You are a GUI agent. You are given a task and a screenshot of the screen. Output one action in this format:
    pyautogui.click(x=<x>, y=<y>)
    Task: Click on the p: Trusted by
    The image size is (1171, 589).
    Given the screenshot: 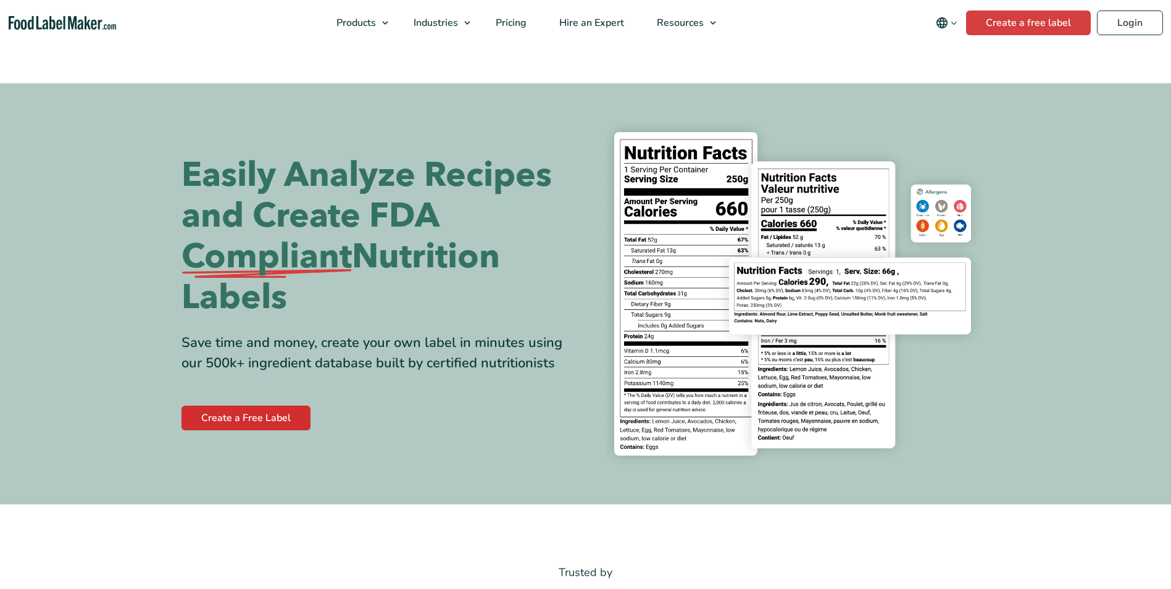 What is the action you would take?
    pyautogui.click(x=586, y=572)
    